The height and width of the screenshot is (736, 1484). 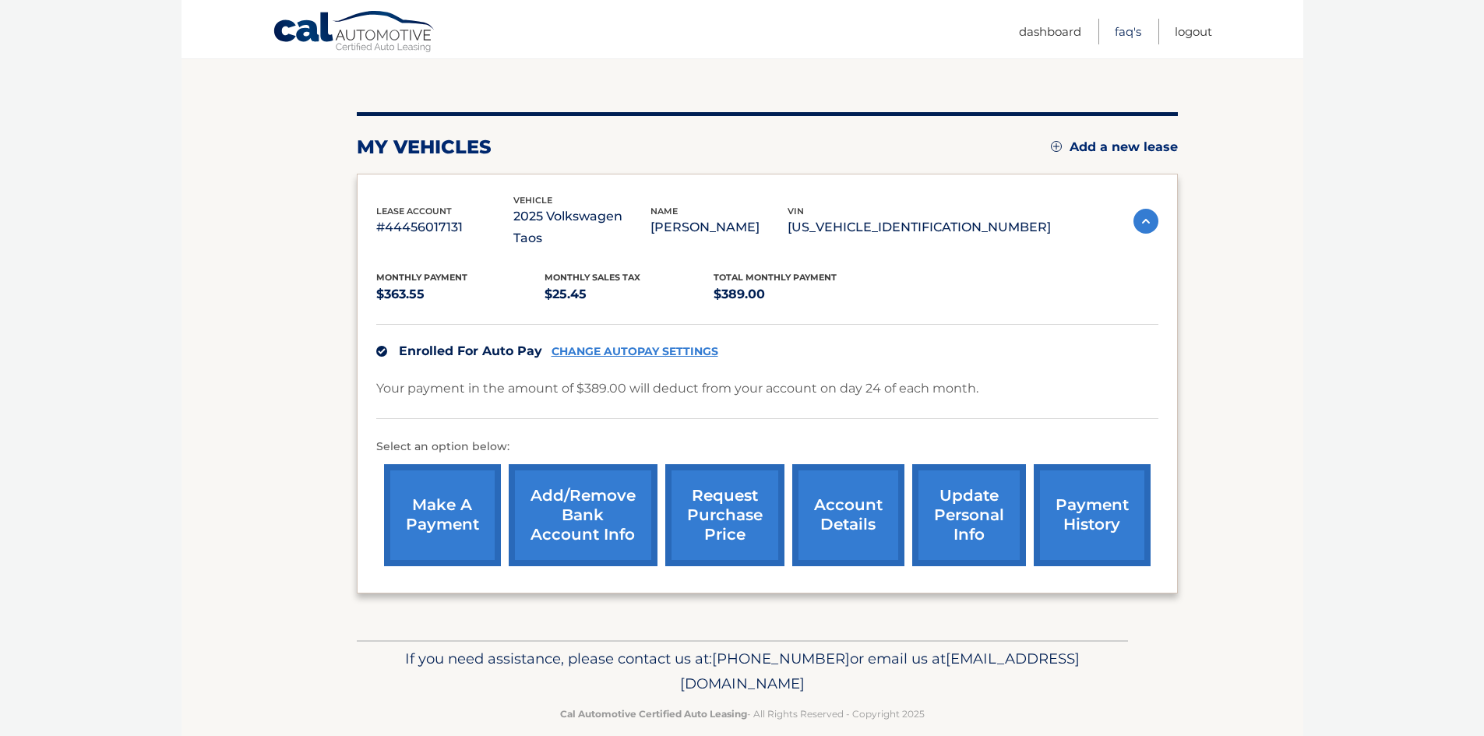 What do you see at coordinates (382, 351) in the screenshot?
I see `img: check.svg` at bounding box center [382, 351].